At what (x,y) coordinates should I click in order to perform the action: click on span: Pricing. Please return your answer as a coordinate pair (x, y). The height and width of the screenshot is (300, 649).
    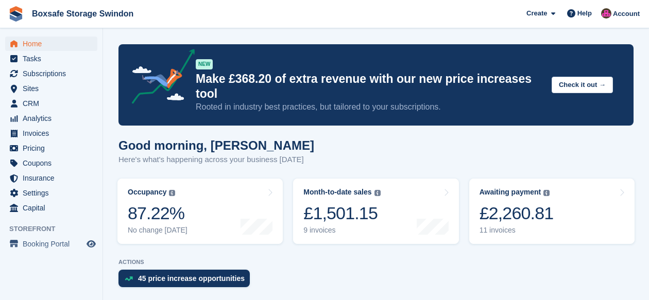
    Looking at the image, I should click on (54, 148).